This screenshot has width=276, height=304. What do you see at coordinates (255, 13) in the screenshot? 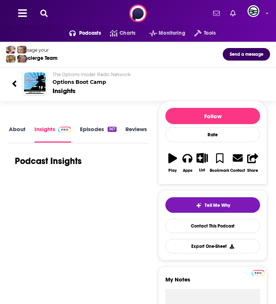
I see `a: Logged in as GlobalPrairie` at bounding box center [255, 13].